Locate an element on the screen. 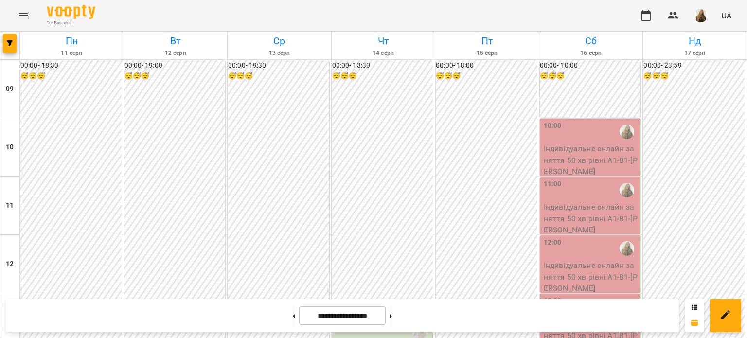 The image size is (747, 338). h6: 10 is located at coordinates (10, 147).